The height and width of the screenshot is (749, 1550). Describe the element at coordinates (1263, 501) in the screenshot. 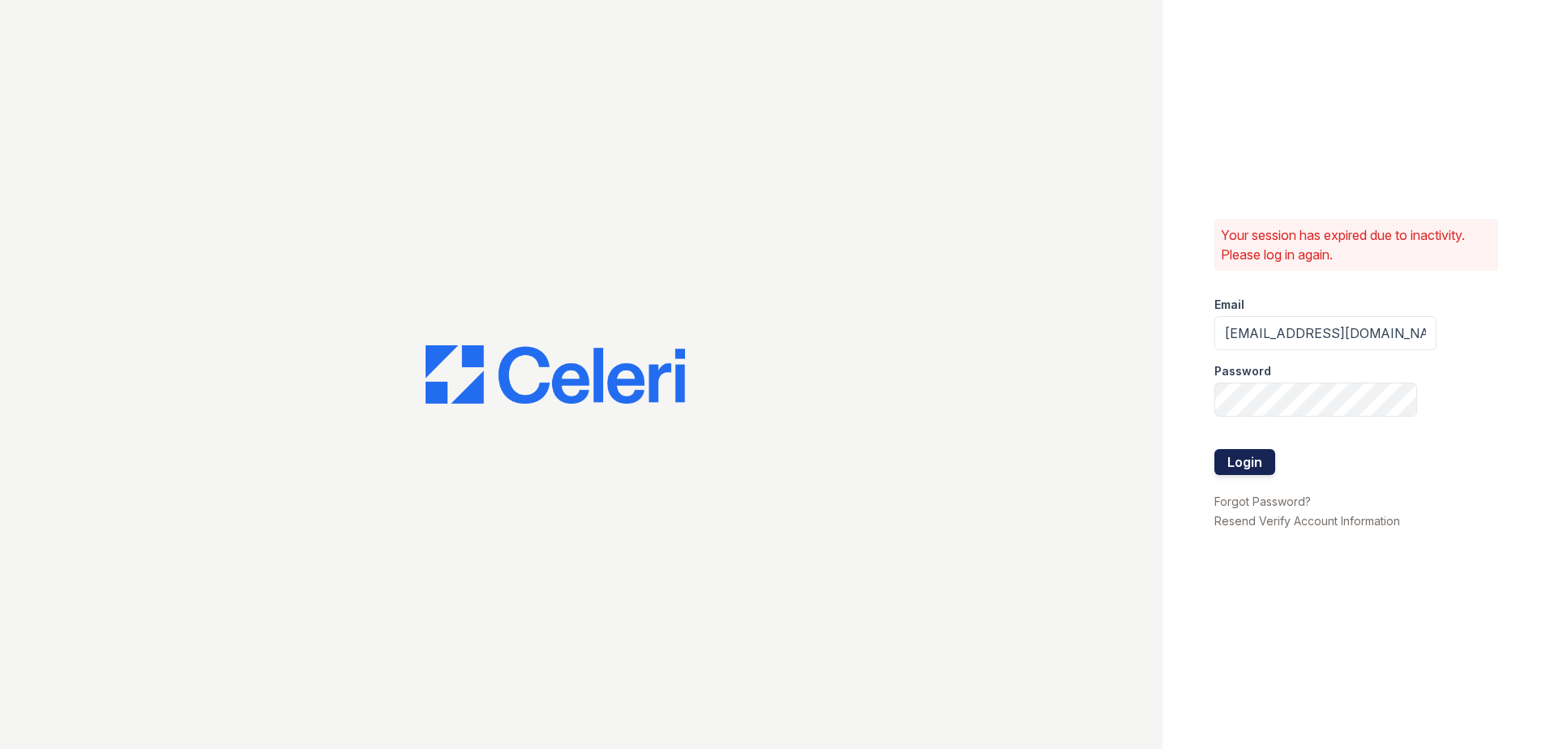

I see `a: Forgot Password?` at that location.